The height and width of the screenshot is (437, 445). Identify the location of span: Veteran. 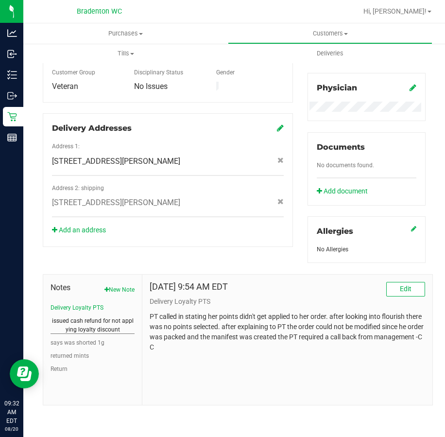
(65, 86).